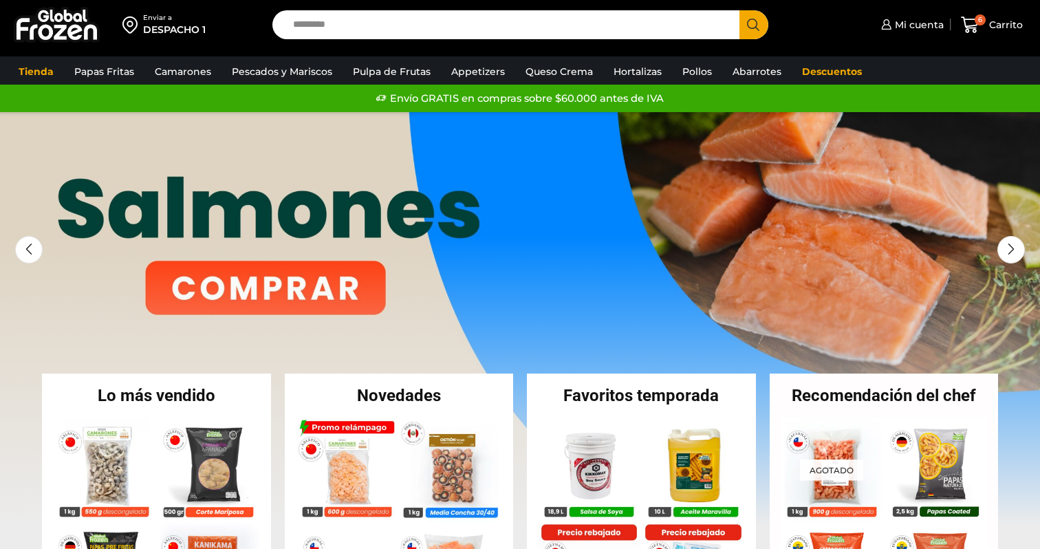 This screenshot has height=549, width=1040. What do you see at coordinates (174, 30) in the screenshot?
I see `div: DESPACHO 1` at bounding box center [174, 30].